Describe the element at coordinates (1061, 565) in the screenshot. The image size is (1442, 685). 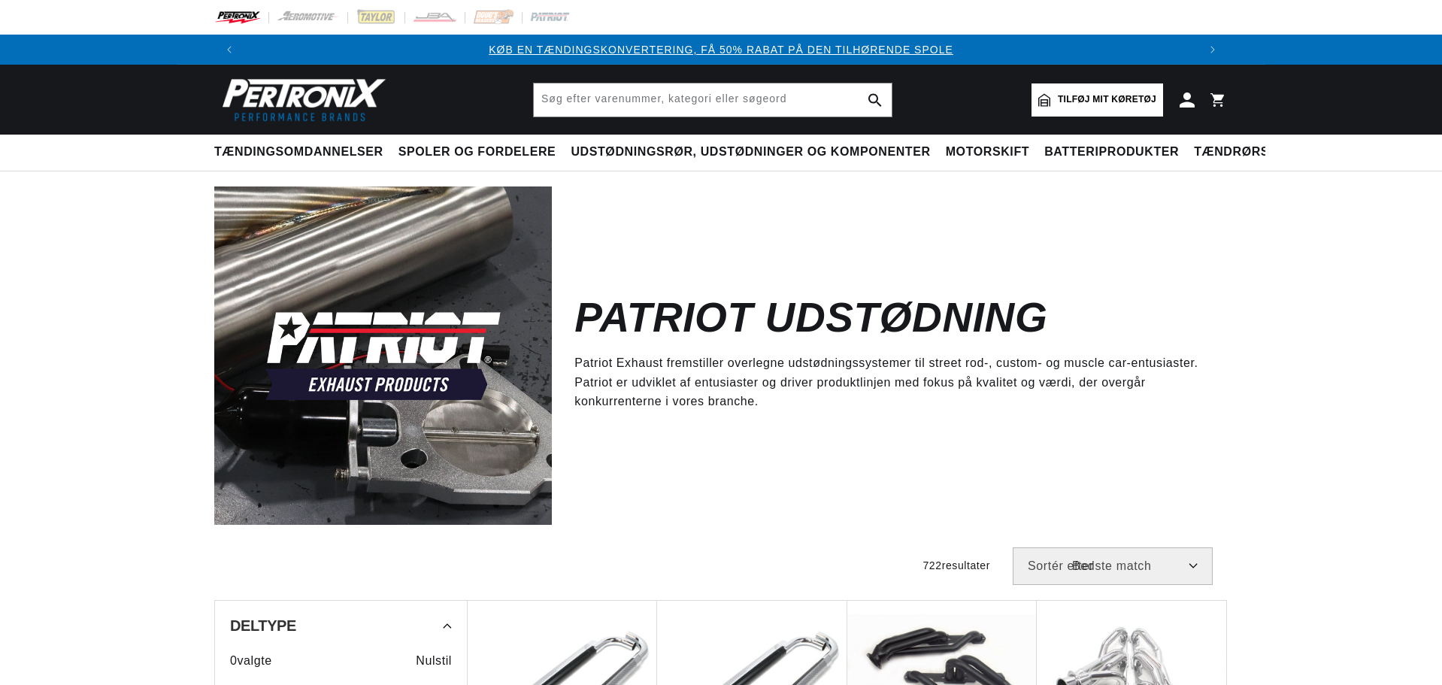
I see `font: Sortér efter` at that location.